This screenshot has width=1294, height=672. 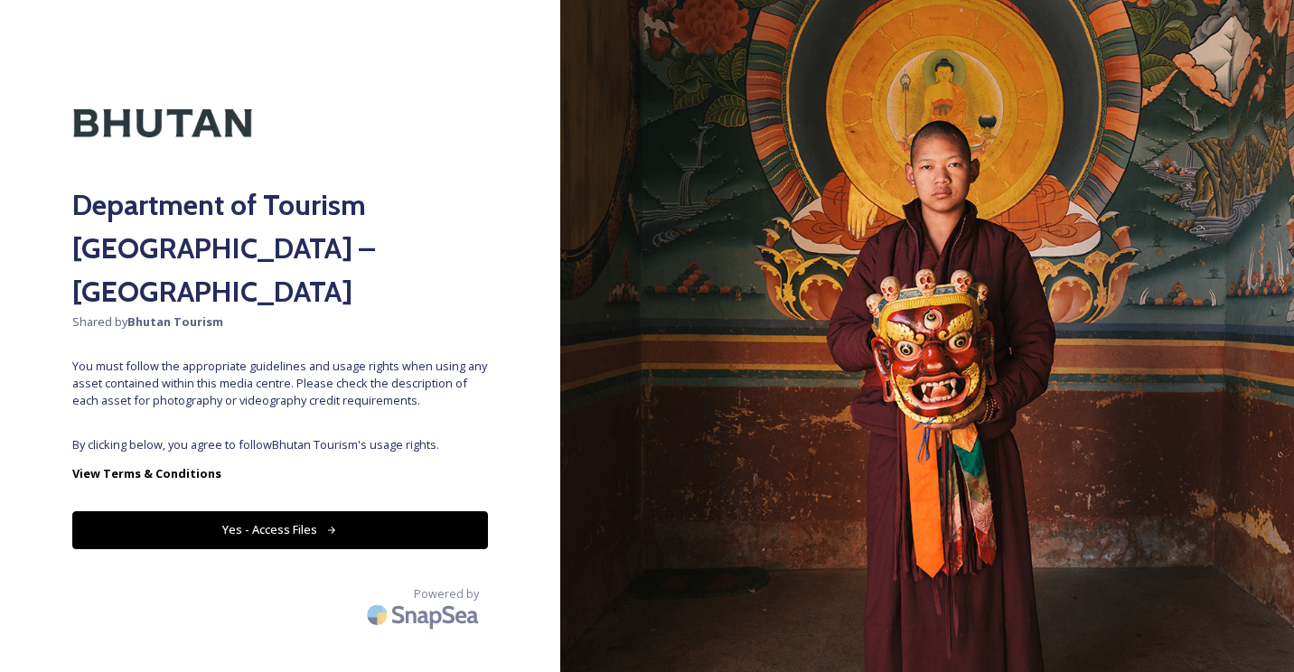 I want to click on a: View Terms & Conditions, so click(x=280, y=473).